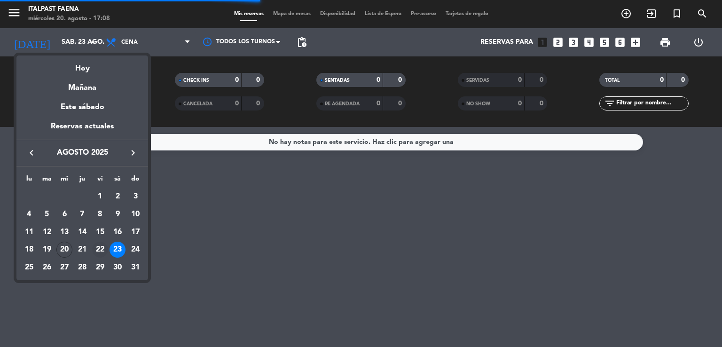  Describe the element at coordinates (64, 267) in the screenshot. I see `td: 27 de agosto de 2025` at that location.